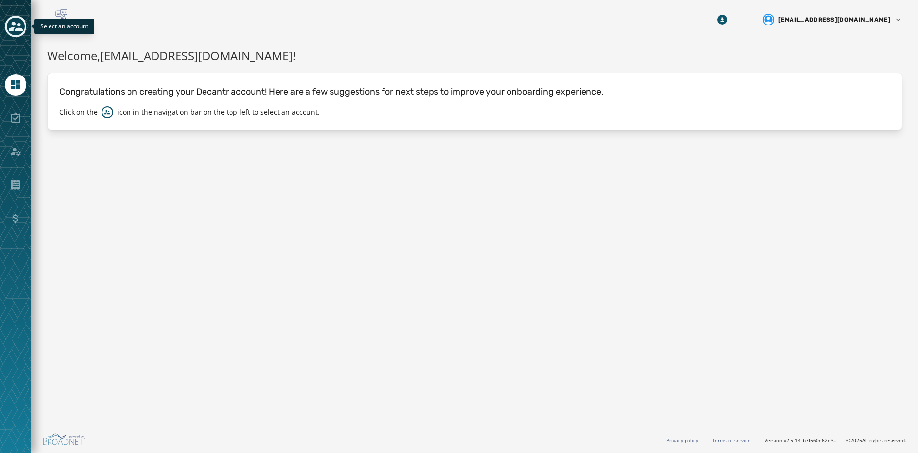 This screenshot has width=918, height=453. I want to click on span: Version, so click(801, 440).